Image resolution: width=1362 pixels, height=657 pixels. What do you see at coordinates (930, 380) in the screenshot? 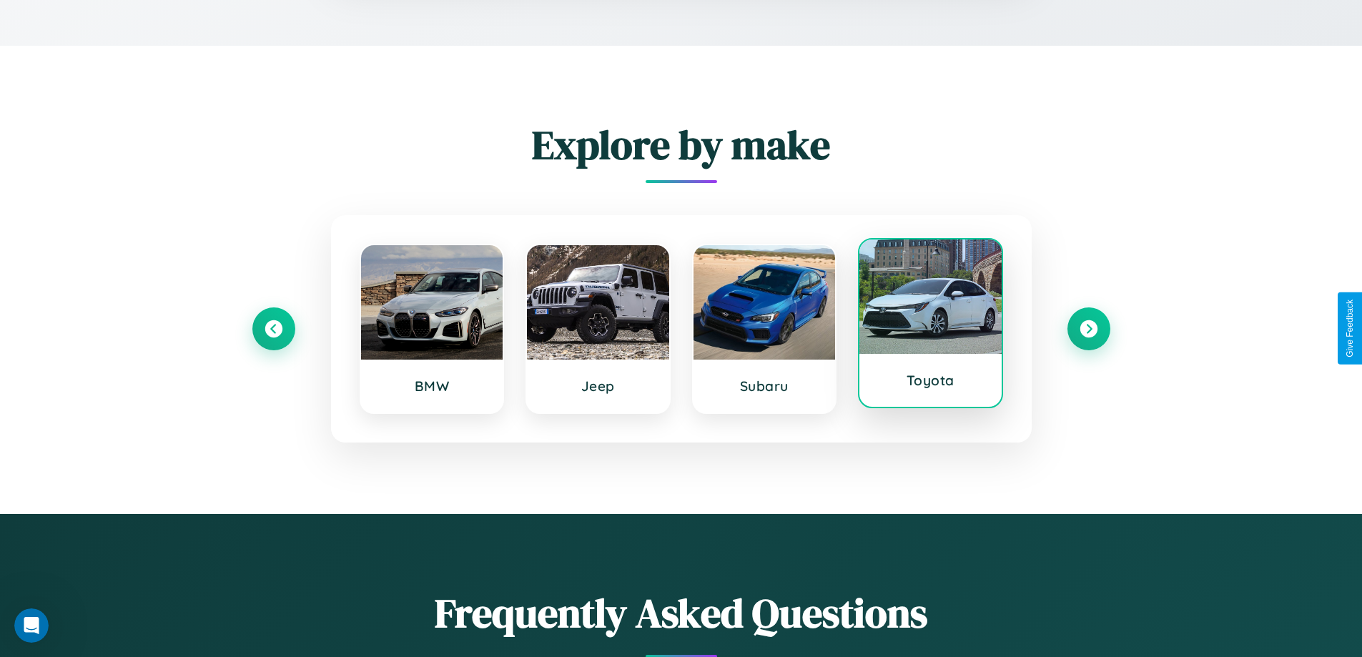
I see `h3: Toyota` at bounding box center [930, 380].